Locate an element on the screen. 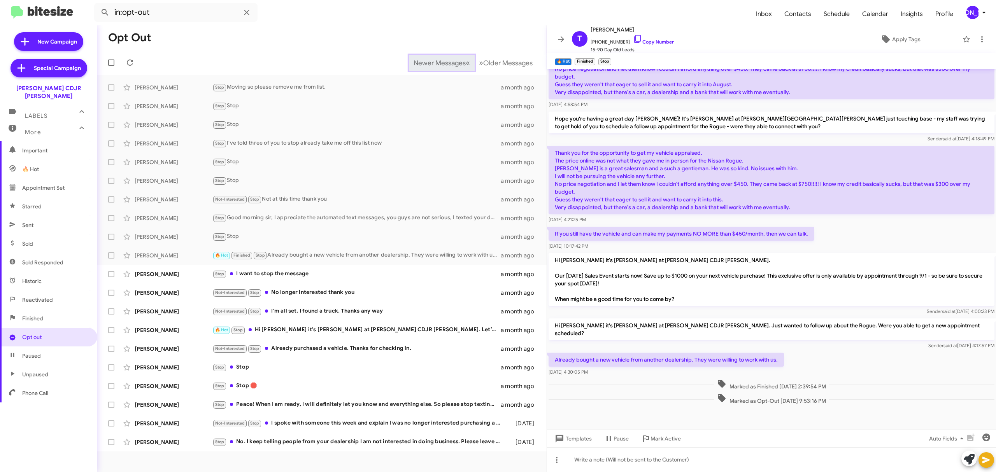  button: Next is located at coordinates (506, 63).